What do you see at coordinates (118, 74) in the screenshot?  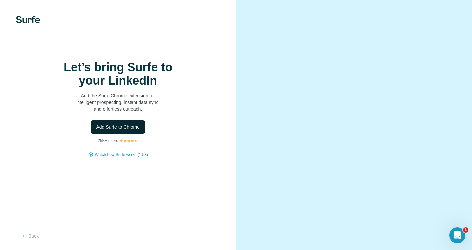 I see `h1: Let’s bring Surfe to your LinkedIn` at bounding box center [118, 74].